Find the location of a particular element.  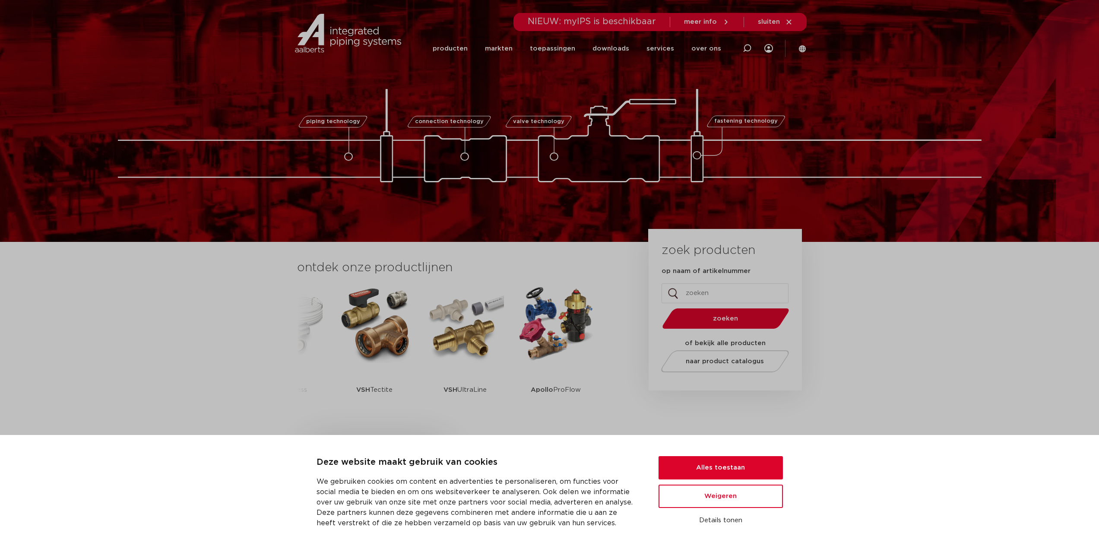

span: valve technology is located at coordinates (538, 121).